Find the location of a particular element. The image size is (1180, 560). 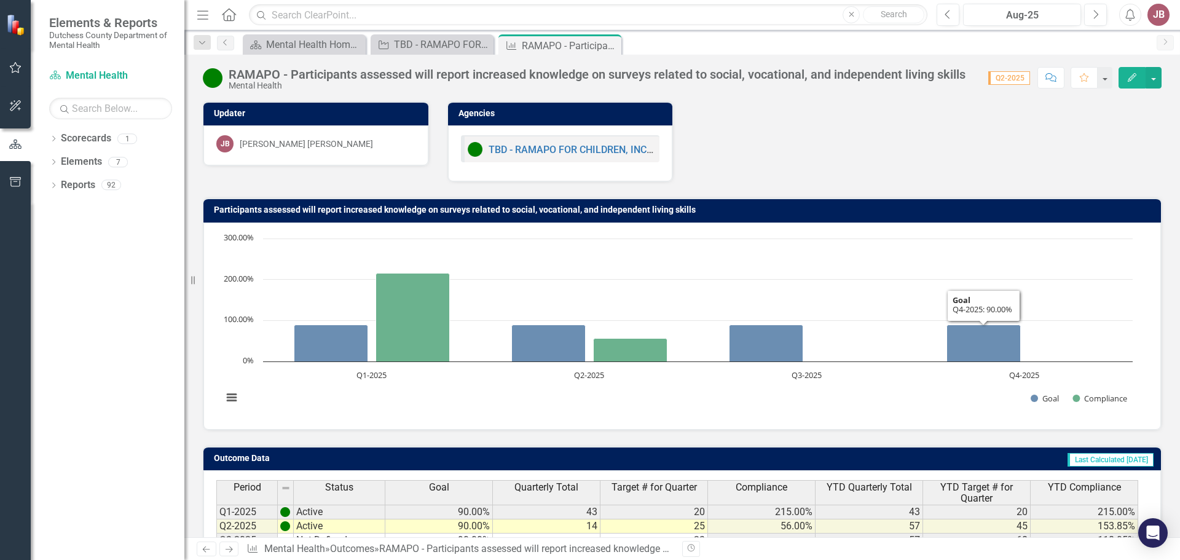

path: Q3-2025, 90. Goal. is located at coordinates (767, 343).